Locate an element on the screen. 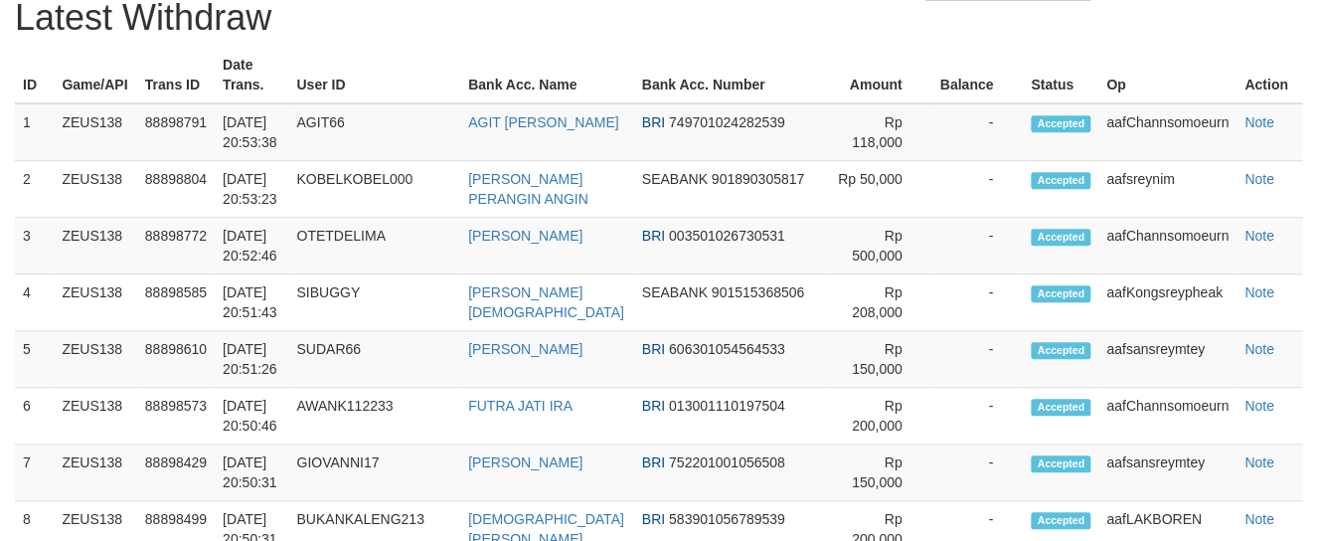 The image size is (1317, 541). td: 6 is located at coordinates (34, 416).